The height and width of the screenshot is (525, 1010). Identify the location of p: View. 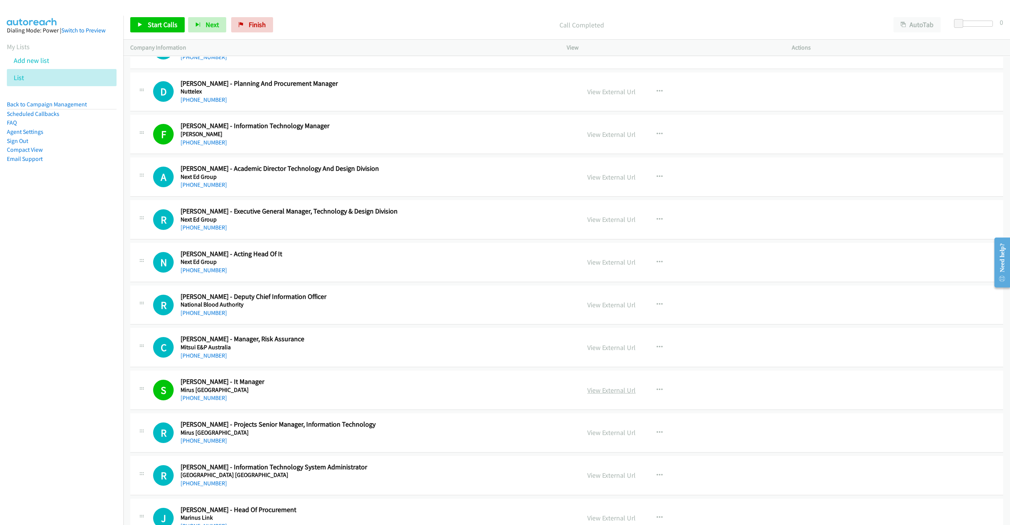
(672, 48).